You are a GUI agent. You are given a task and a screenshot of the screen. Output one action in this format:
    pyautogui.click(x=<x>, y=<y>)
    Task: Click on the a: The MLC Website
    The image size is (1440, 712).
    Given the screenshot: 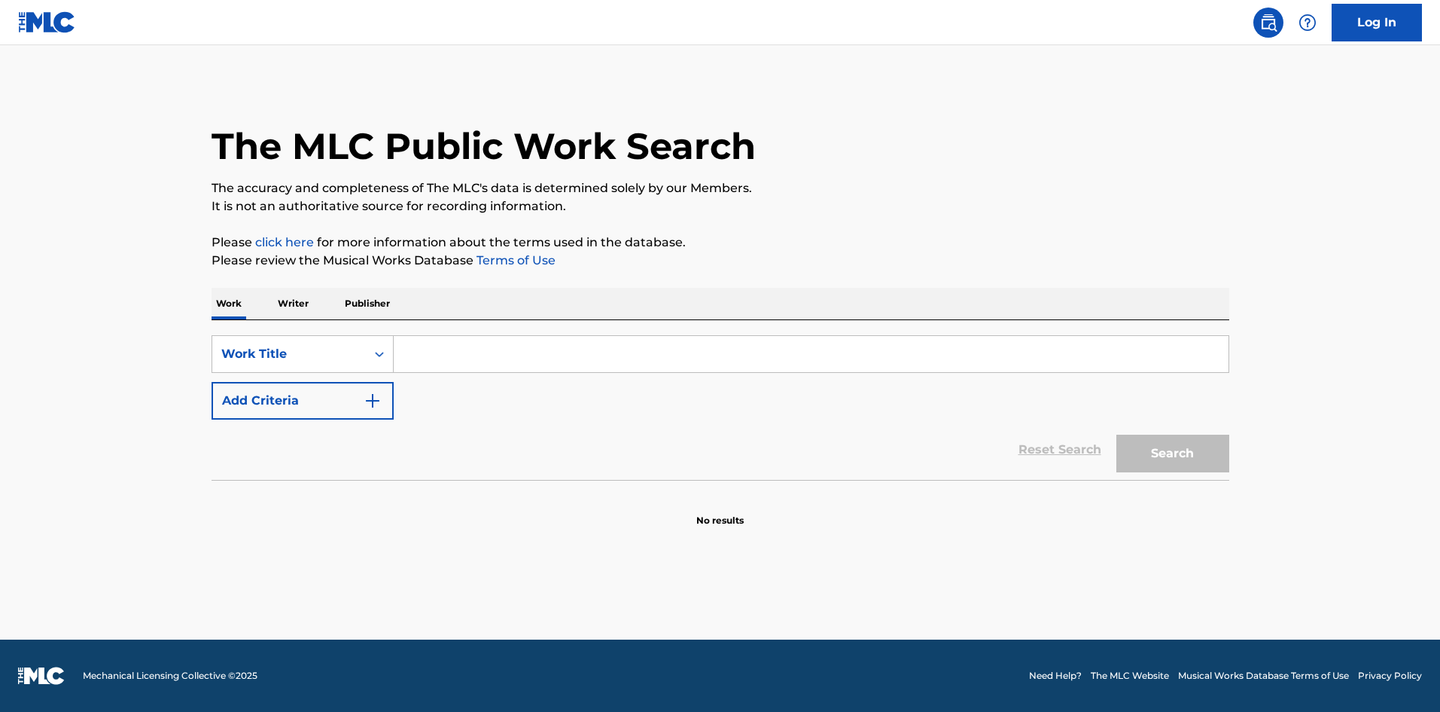 What is the action you would take?
    pyautogui.click(x=1130, y=675)
    